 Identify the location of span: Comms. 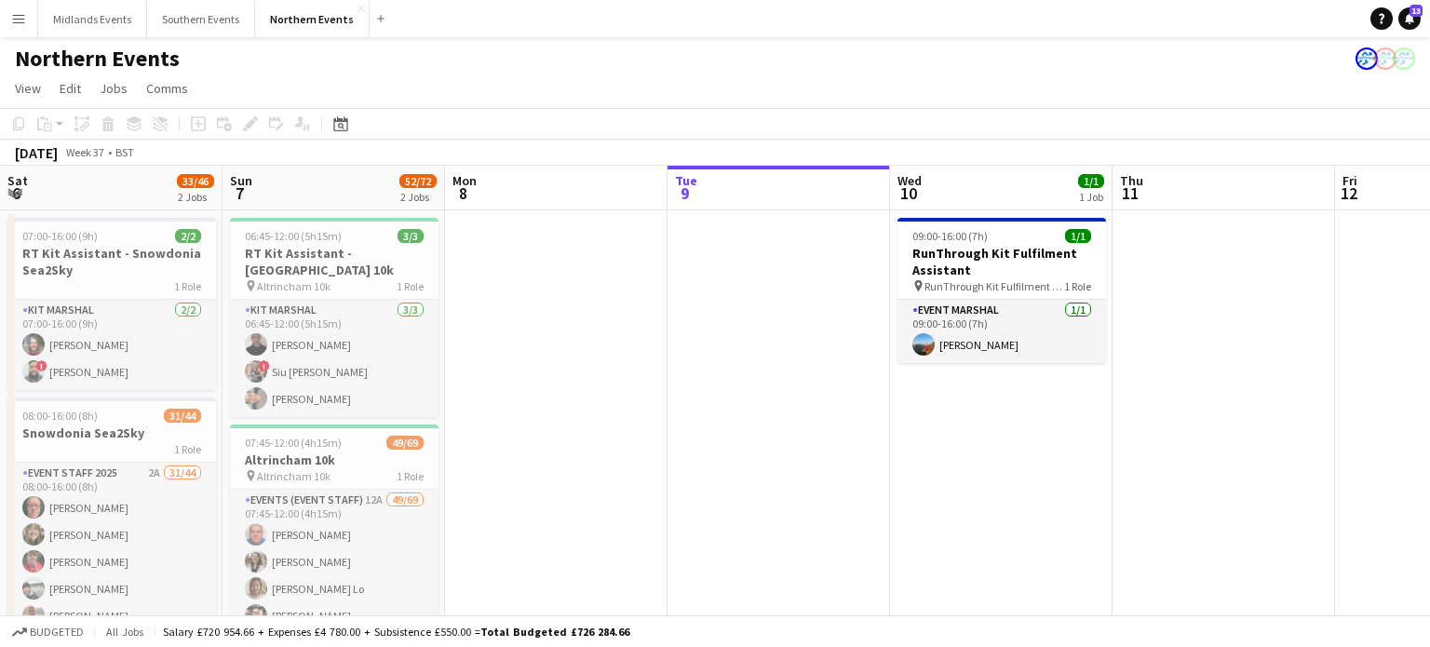
(167, 88).